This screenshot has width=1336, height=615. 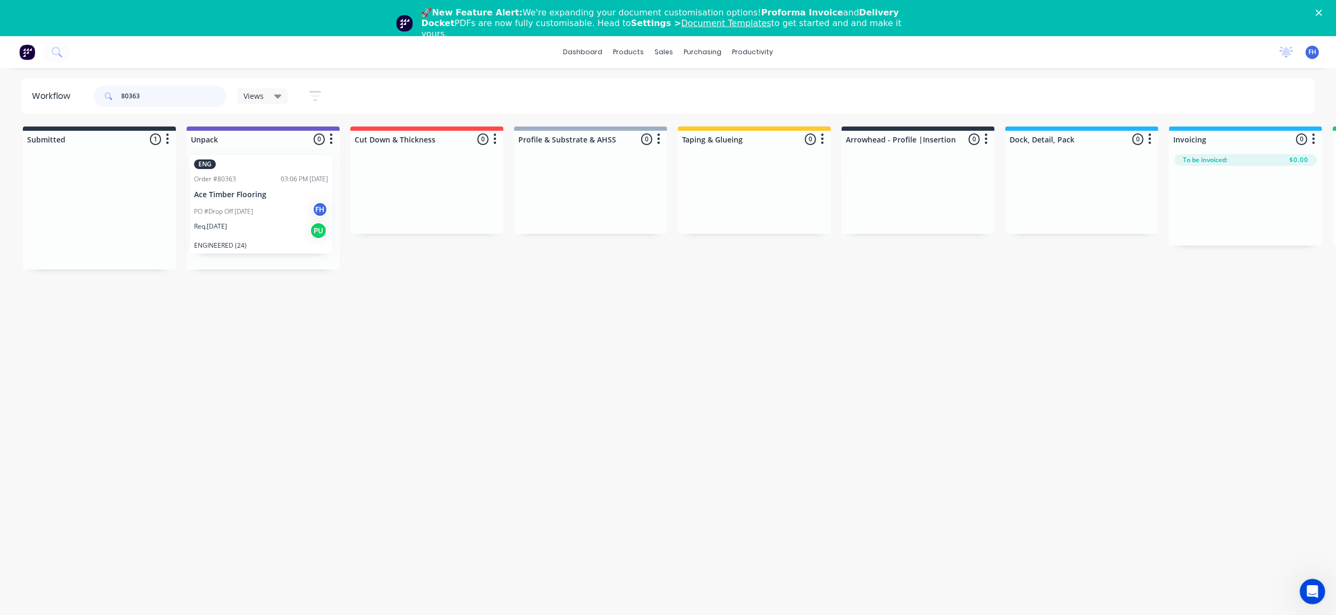 What do you see at coordinates (54, 96) in the screenshot?
I see `div: Workflow` at bounding box center [54, 96].